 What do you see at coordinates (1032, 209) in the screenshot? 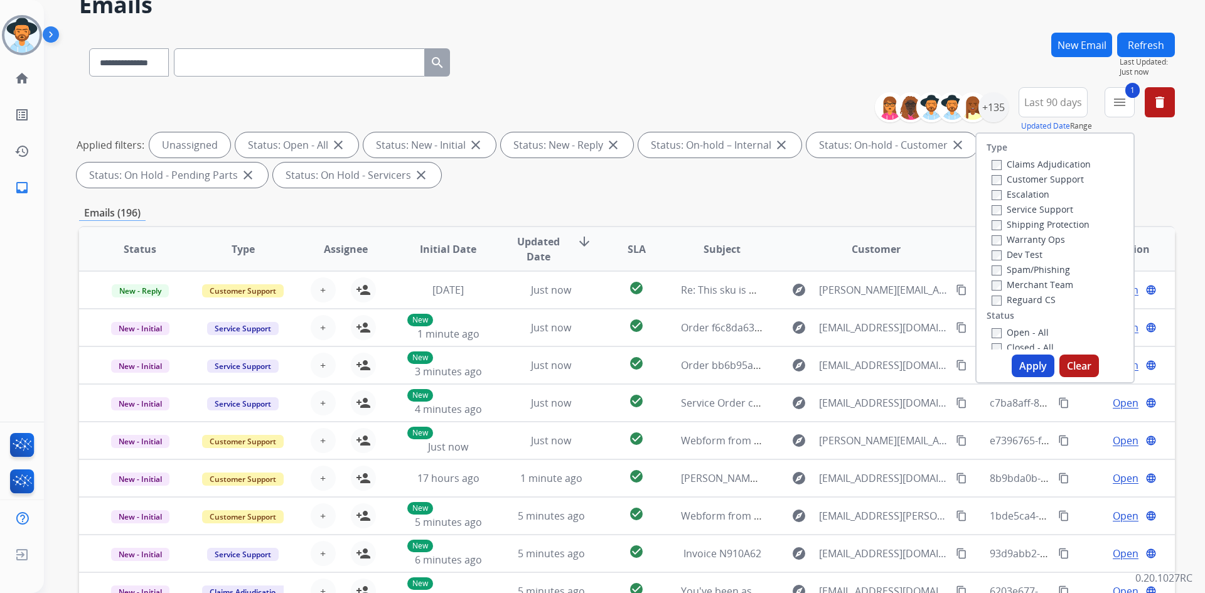
I see `label: Service Support` at bounding box center [1032, 209].